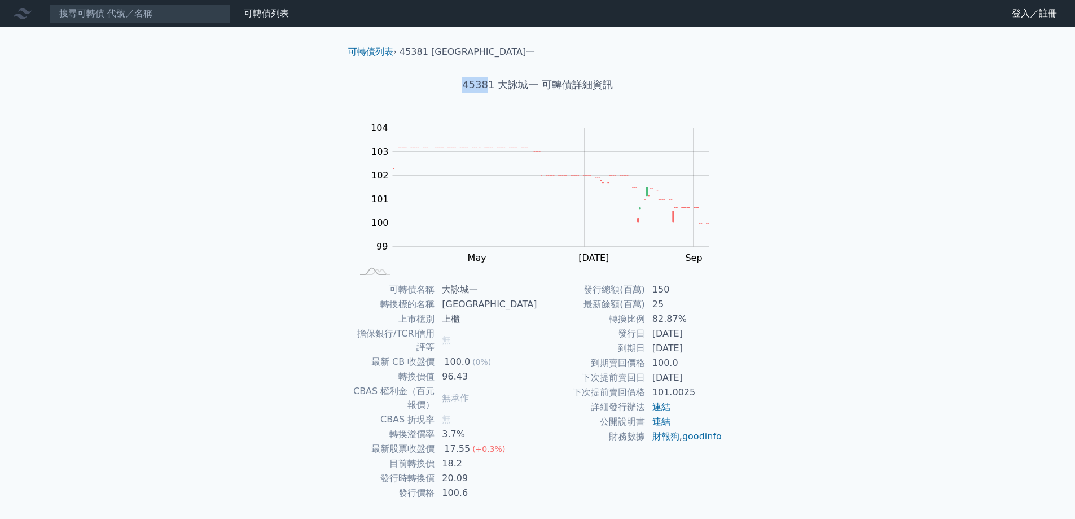  Describe the element at coordinates (486, 478) in the screenshot. I see `td: 20.09` at that location.